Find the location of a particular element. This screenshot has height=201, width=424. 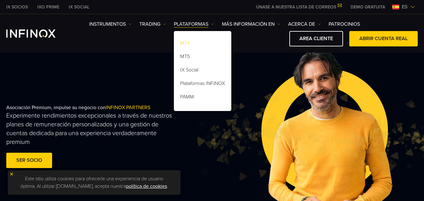

a: ABRIR CUENTA REAL is located at coordinates (383, 39).